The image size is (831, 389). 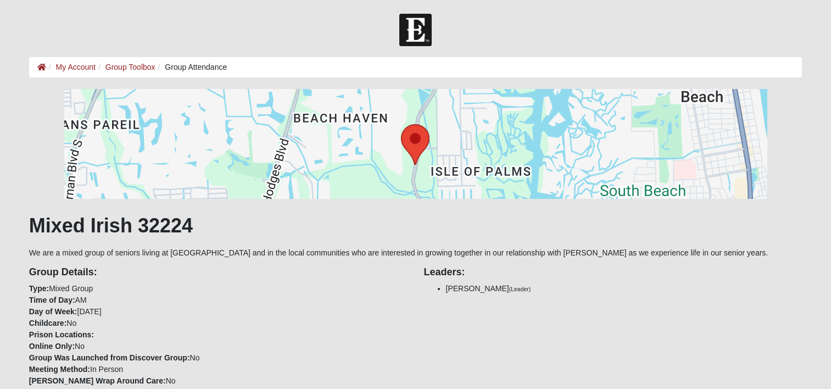 What do you see at coordinates (76, 67) in the screenshot?
I see `a: My Account` at bounding box center [76, 67].